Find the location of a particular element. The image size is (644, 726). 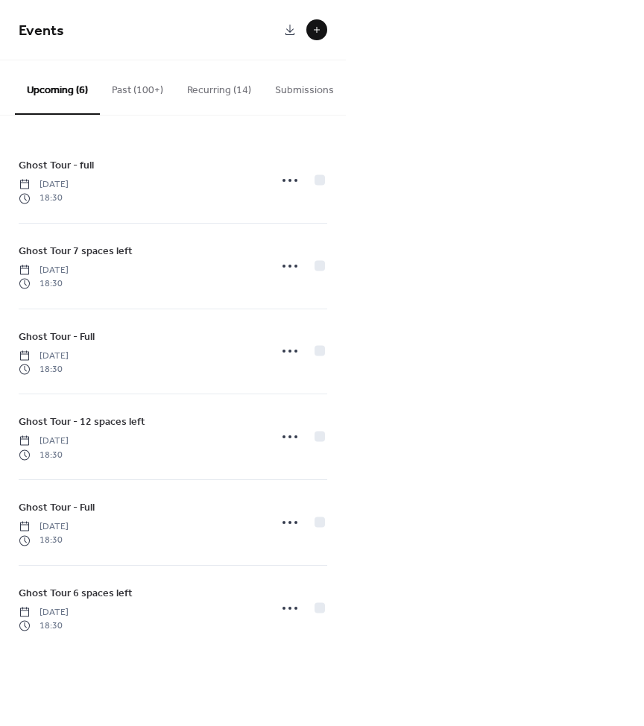

a: Ghost Tour - 12 spaces left is located at coordinates (82, 421).